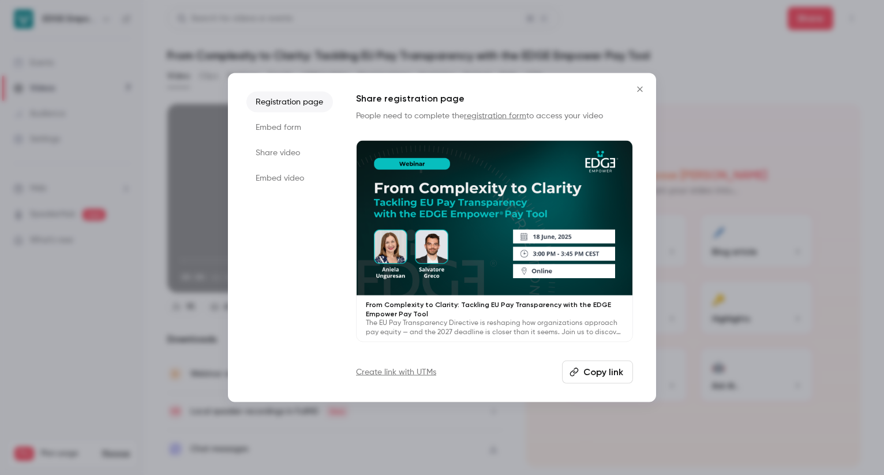  I want to click on a: registration form, so click(495, 115).